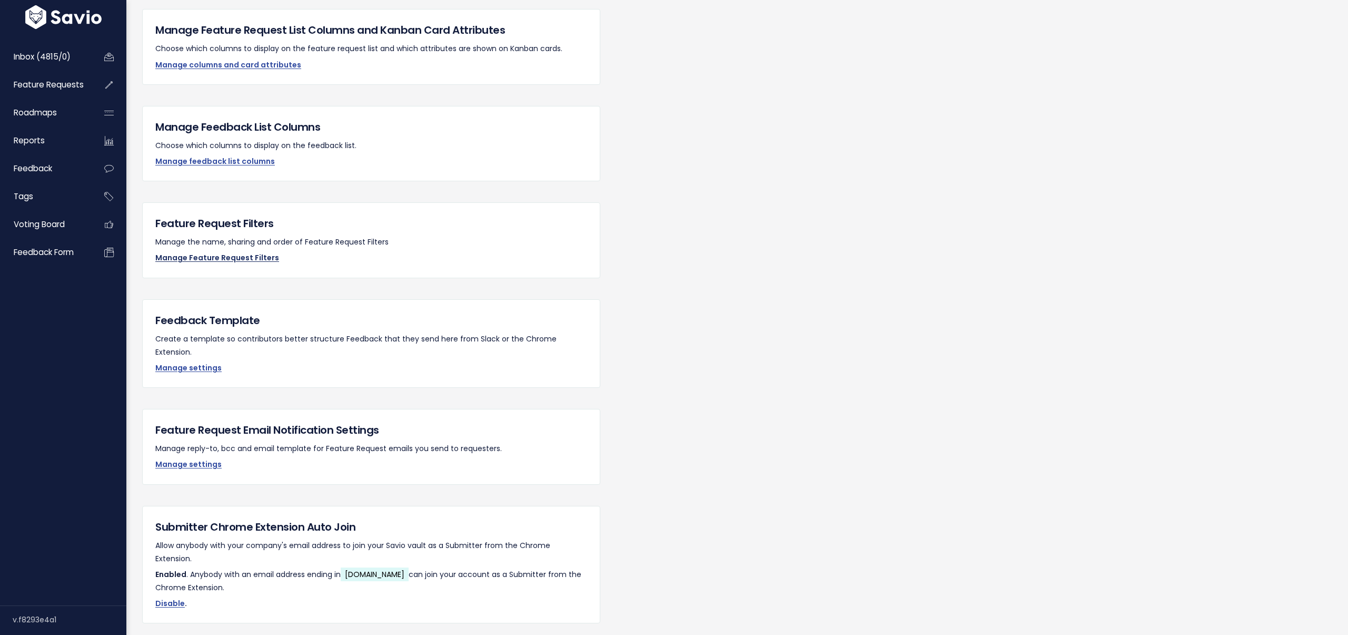 This screenshot has width=1348, height=635. What do you see at coordinates (45, 224) in the screenshot?
I see `a: Voting Board` at bounding box center [45, 224].